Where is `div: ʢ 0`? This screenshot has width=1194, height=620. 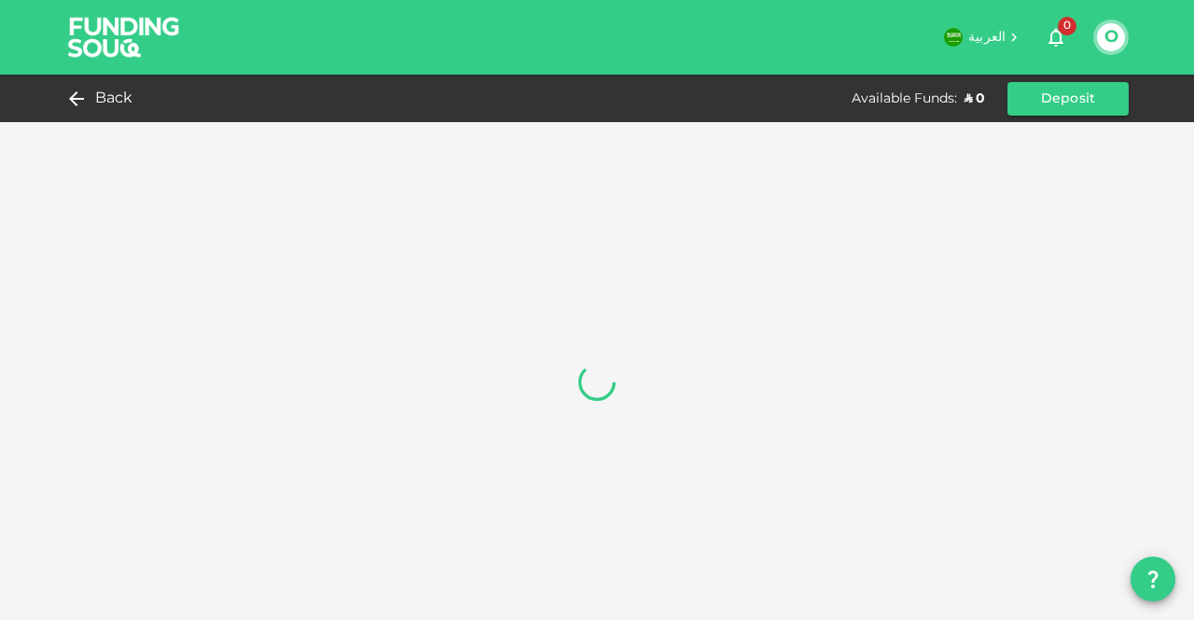 div: ʢ 0 is located at coordinates (975, 99).